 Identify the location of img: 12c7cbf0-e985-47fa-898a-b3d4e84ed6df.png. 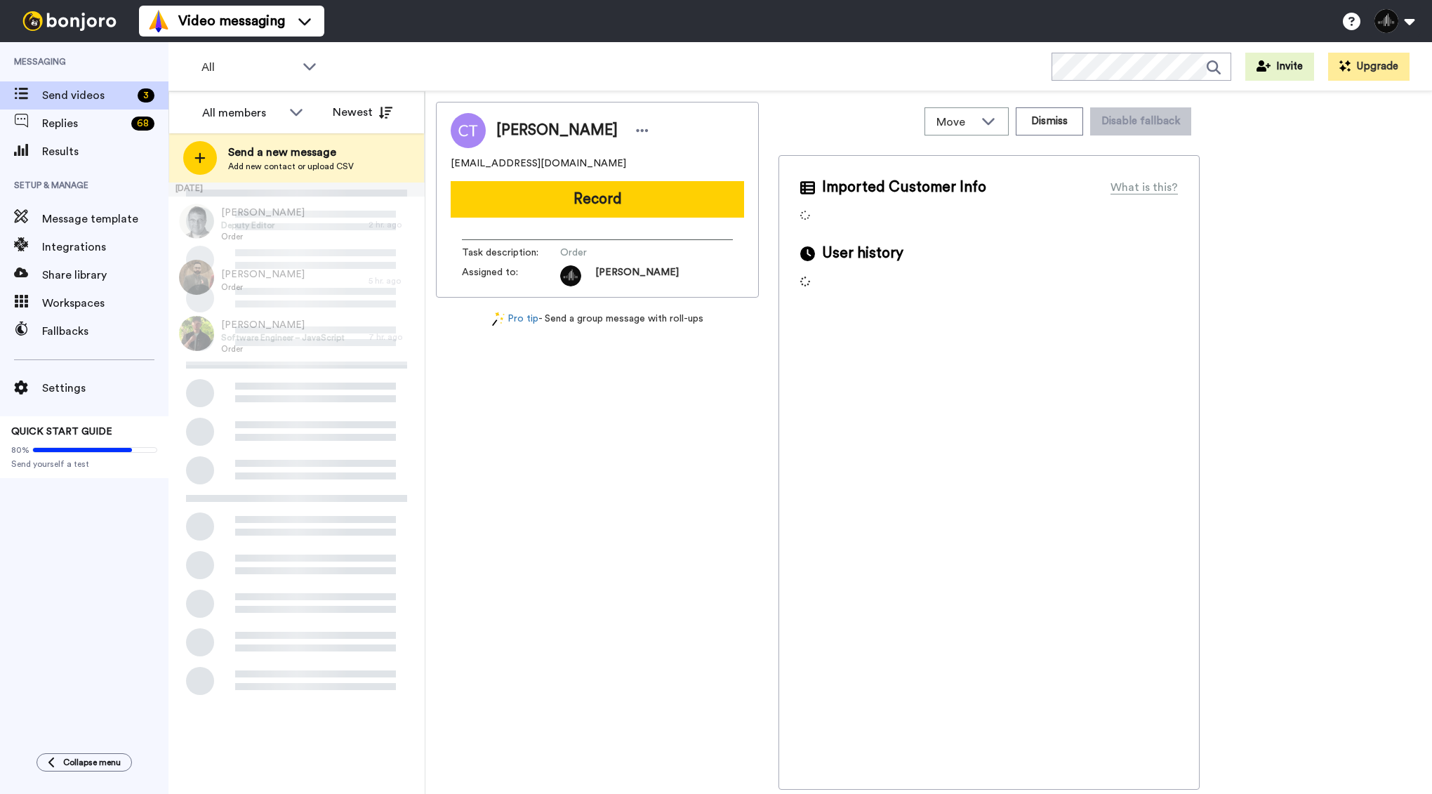
(197, 221).